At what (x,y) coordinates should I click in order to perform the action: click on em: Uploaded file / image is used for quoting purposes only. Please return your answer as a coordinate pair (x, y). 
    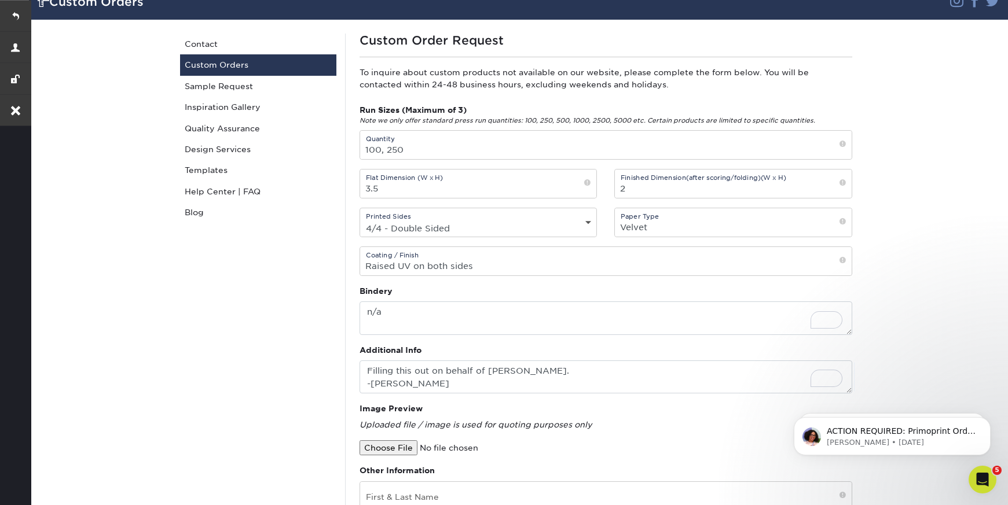
    Looking at the image, I should click on (475, 425).